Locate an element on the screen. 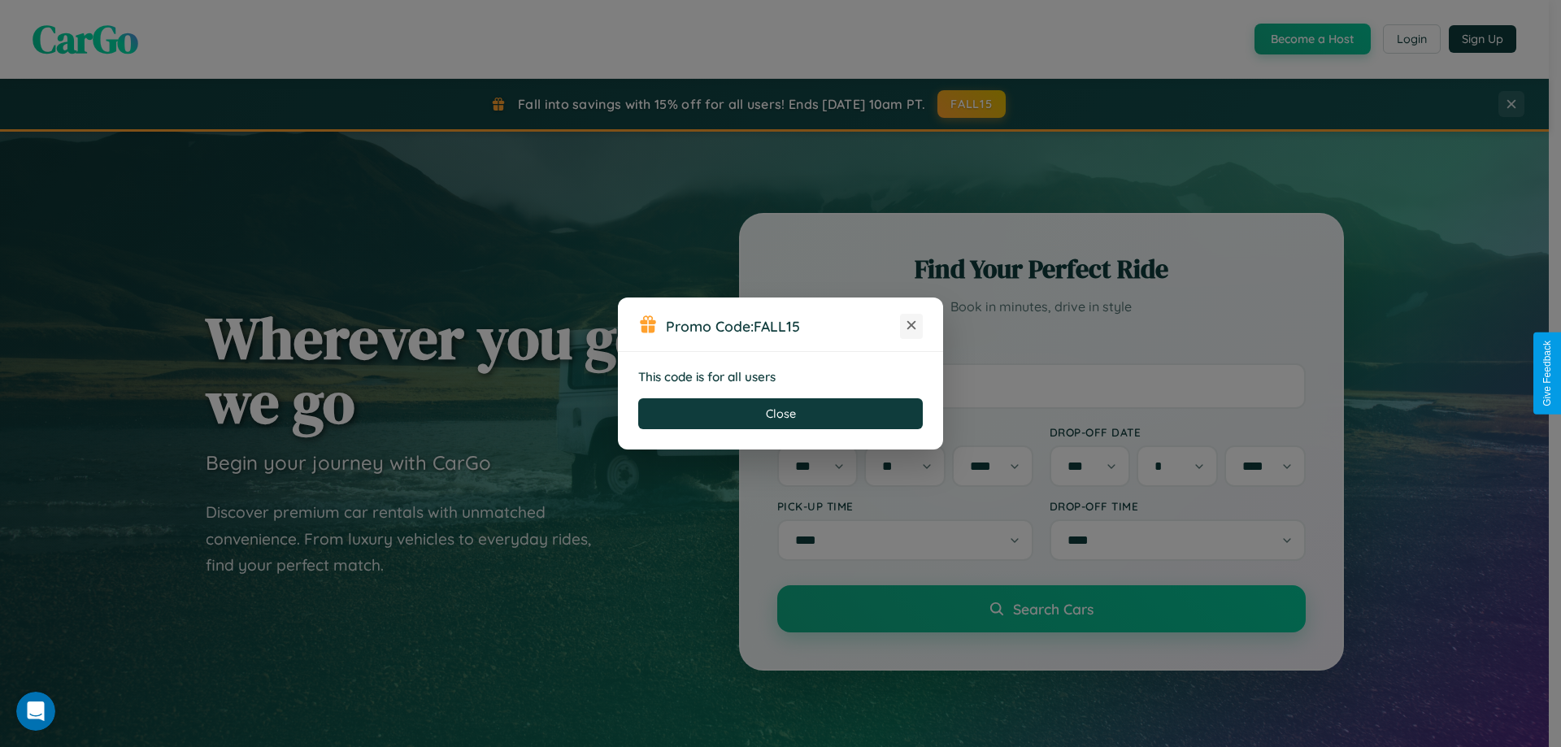 Image resolution: width=1561 pixels, height=747 pixels. div: Give Feedback is located at coordinates (1548, 373).